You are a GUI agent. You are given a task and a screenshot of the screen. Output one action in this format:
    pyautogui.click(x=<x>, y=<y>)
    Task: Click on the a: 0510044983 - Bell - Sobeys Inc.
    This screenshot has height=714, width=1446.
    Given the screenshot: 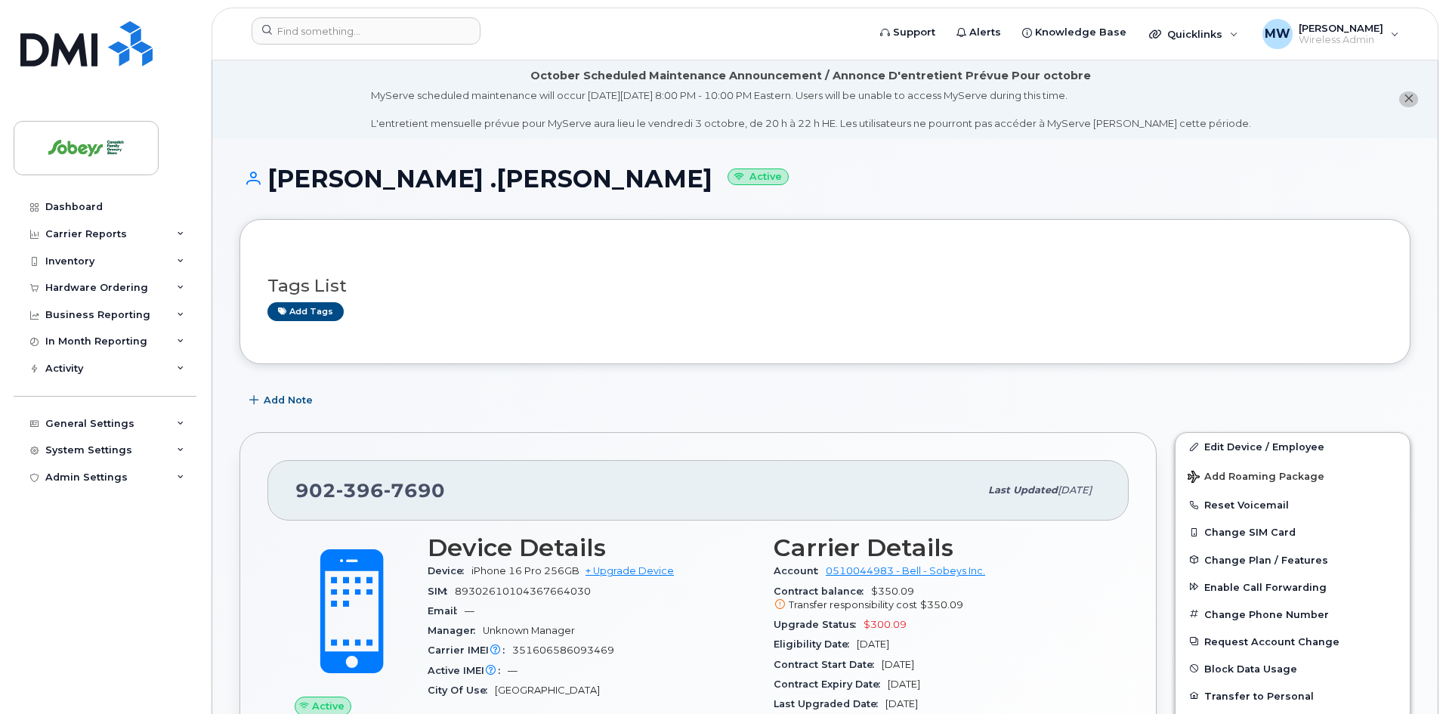 What is the action you would take?
    pyautogui.click(x=905, y=570)
    